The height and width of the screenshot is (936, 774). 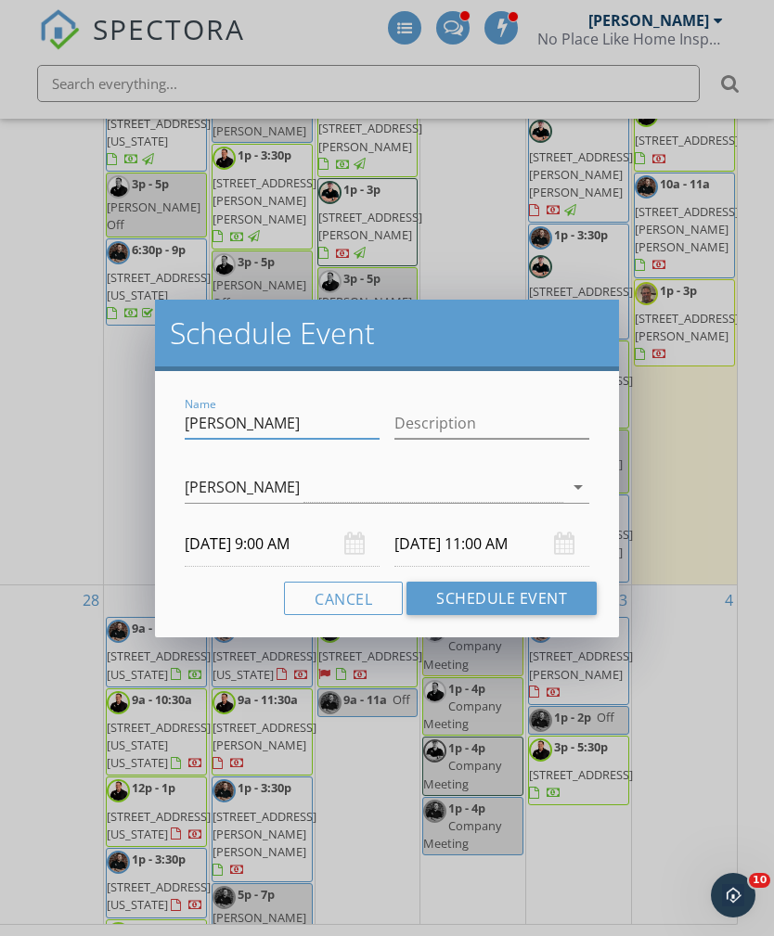 I want to click on span: 10, so click(x=759, y=881).